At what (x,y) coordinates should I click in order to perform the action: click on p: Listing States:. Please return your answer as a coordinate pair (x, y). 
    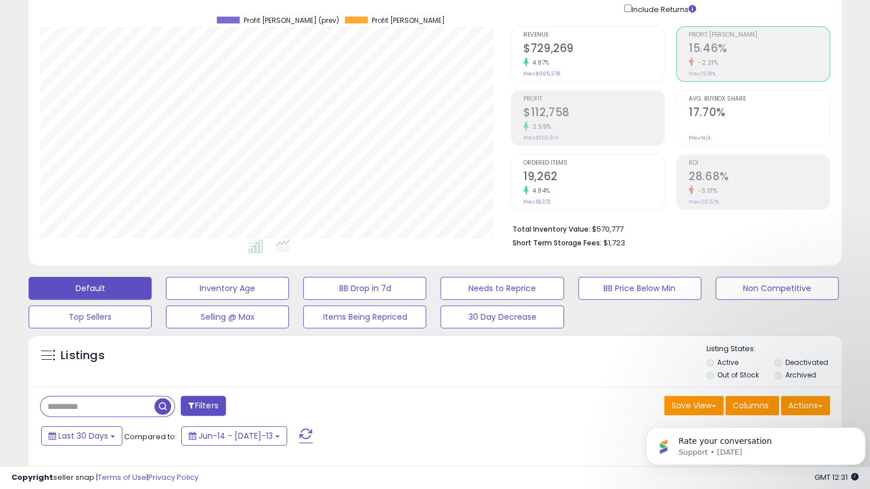
    Looking at the image, I should click on (774, 349).